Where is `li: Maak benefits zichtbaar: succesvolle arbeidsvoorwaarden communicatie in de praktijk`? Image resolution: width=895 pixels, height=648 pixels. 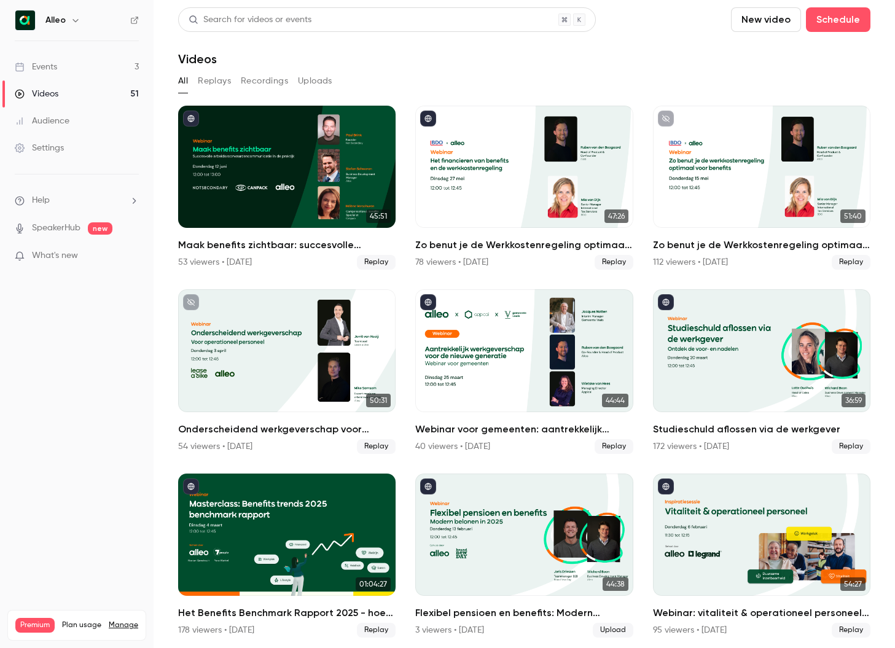
li: Maak benefits zichtbaar: succesvolle arbeidsvoorwaarden communicatie in de praktijk is located at coordinates (287, 187).